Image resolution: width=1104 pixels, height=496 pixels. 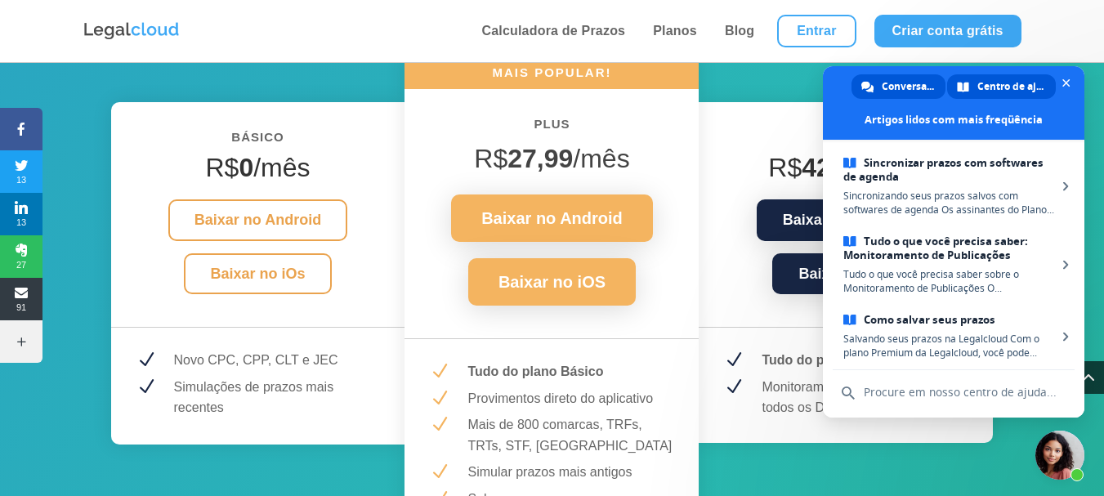 What do you see at coordinates (865, 397) in the screenshot?
I see `p: Monitoramento de 1 nome em todos os Diários de Justiça do país` at bounding box center [865, 397].